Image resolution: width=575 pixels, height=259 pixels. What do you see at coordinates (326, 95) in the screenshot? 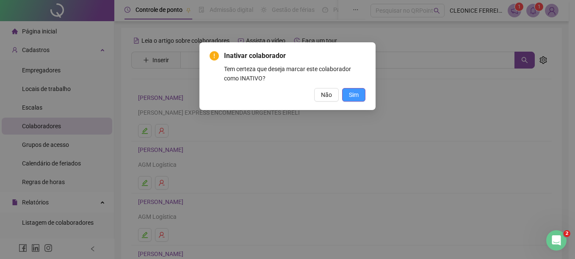
I see `button: Não` at bounding box center [326, 95].